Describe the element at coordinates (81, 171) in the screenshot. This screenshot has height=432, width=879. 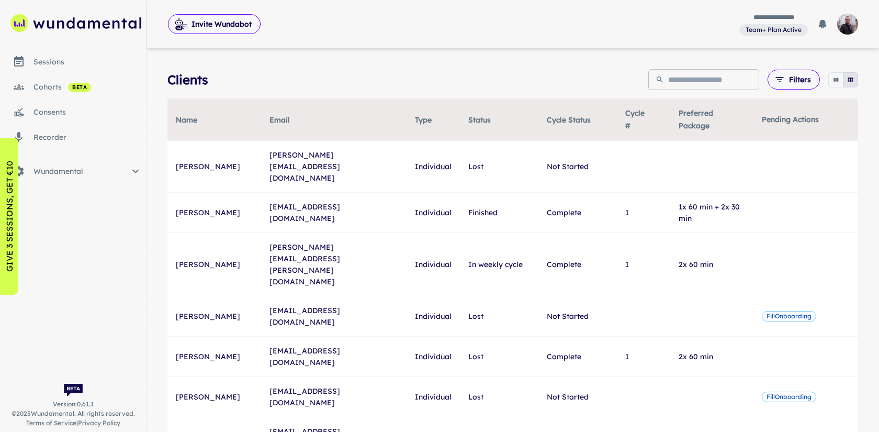
I see `span: Wundamental` at that location.